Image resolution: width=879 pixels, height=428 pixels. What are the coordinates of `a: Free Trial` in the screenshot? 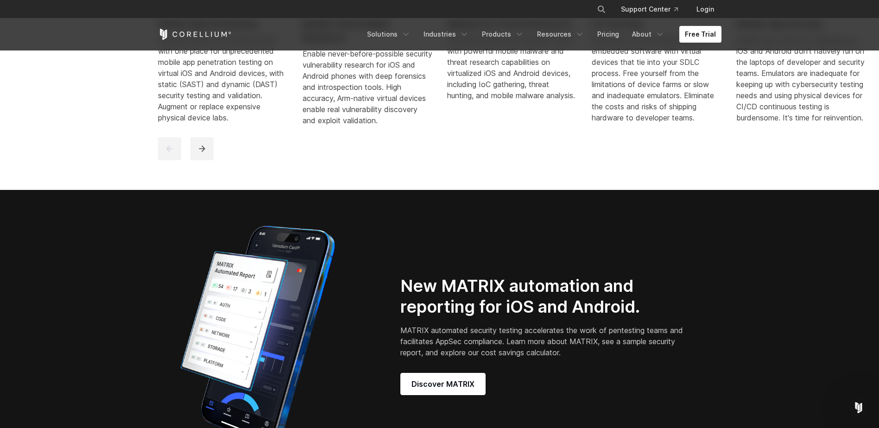 It's located at (700, 34).